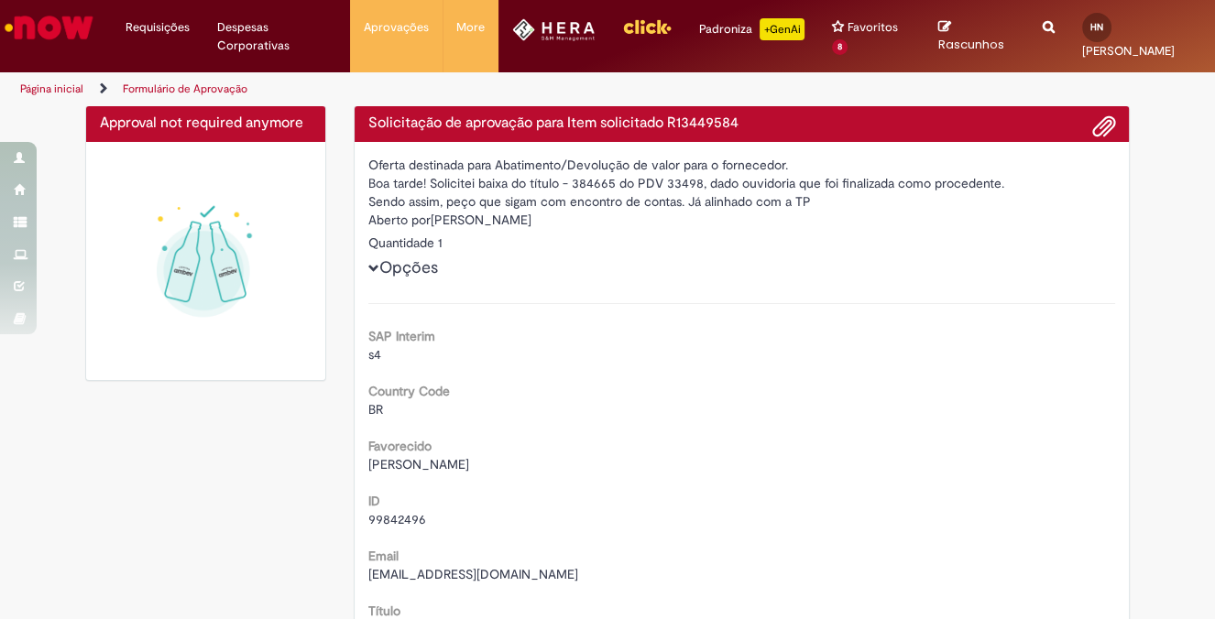  What do you see at coordinates (751, 29) in the screenshot?
I see `div: Padroniza` at bounding box center [751, 29].